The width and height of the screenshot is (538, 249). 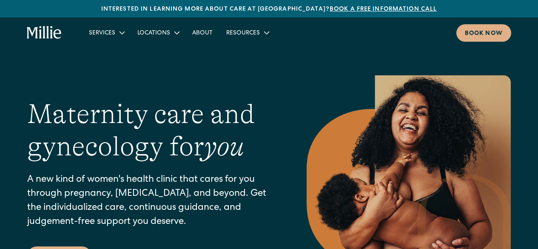 I want to click on div: Book now, so click(x=483, y=34).